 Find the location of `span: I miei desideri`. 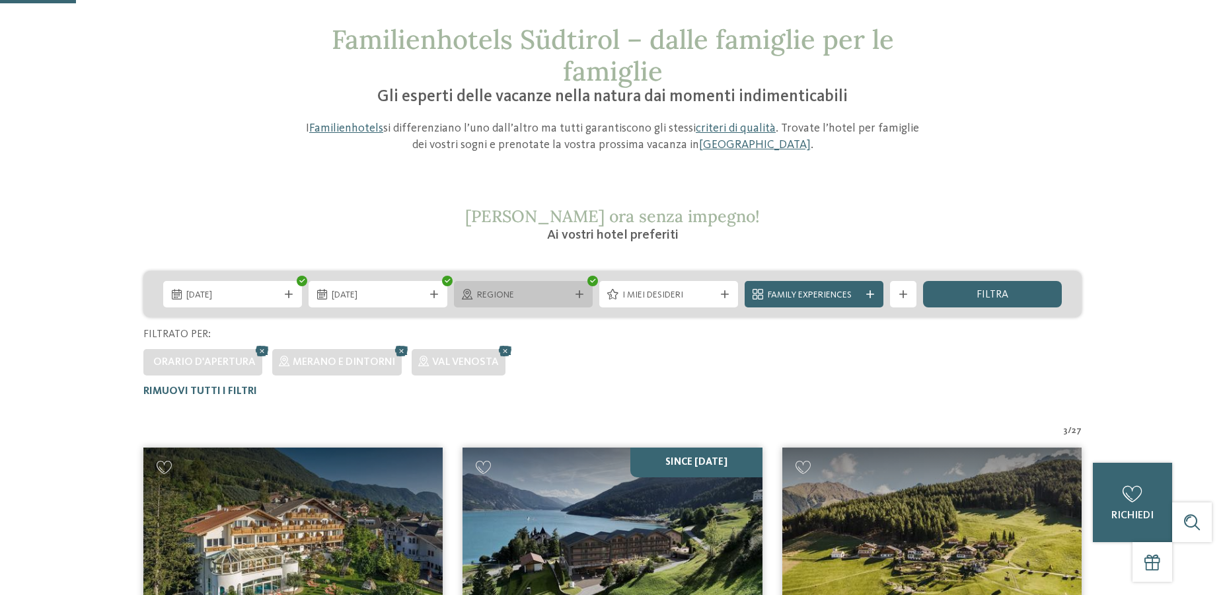

span: I miei desideri is located at coordinates (669, 295).